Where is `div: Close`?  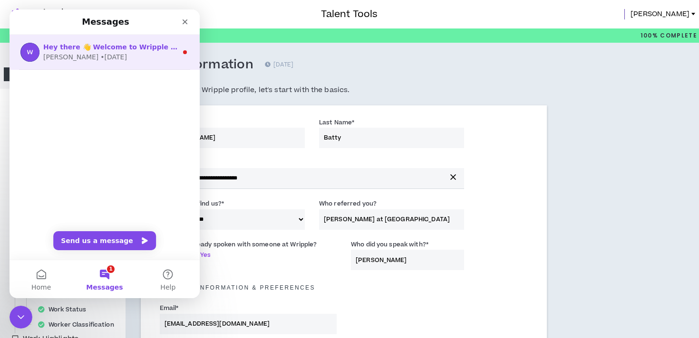
div: Close is located at coordinates (175, 12).